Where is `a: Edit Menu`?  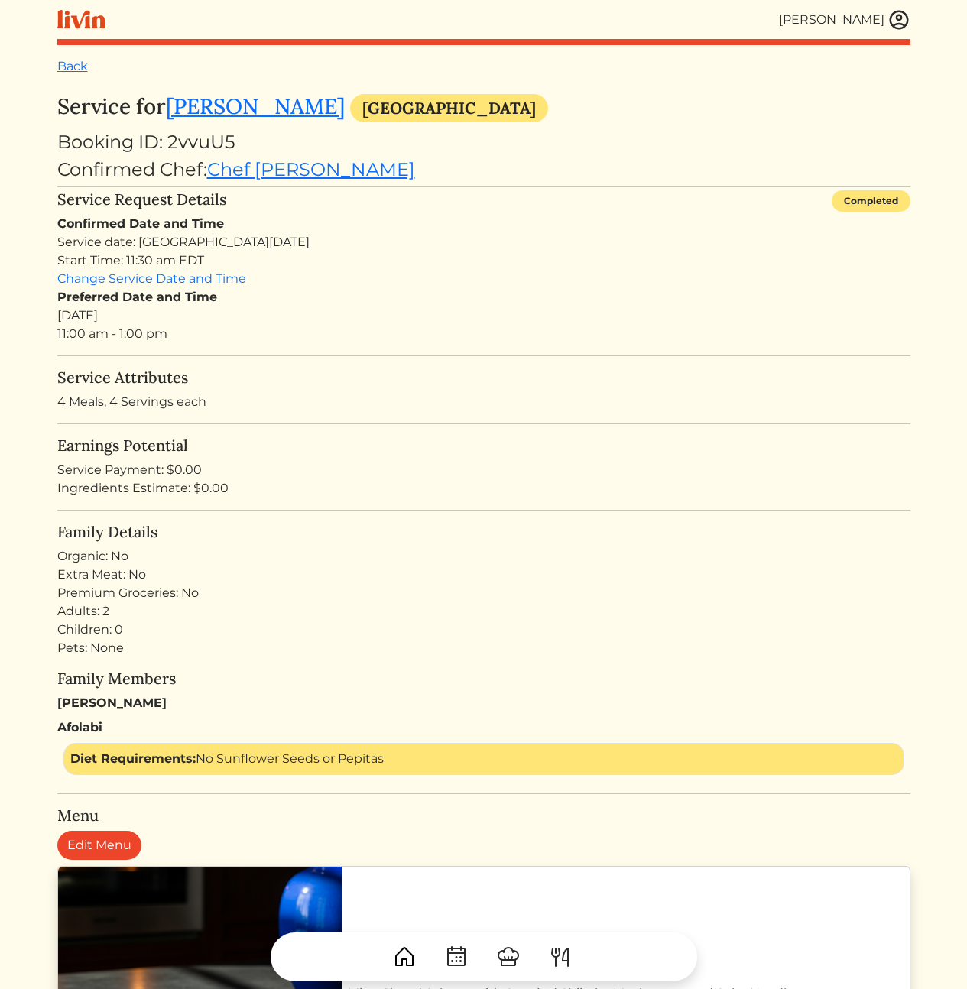
a: Edit Menu is located at coordinates (99, 845).